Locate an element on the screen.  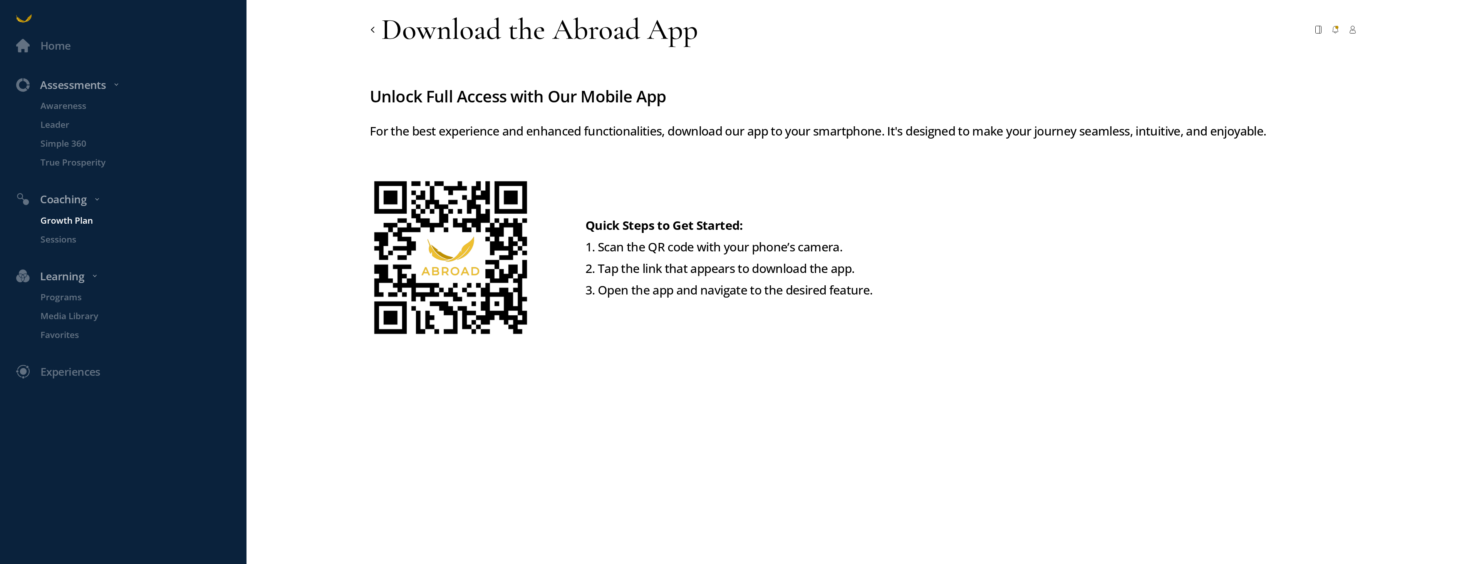
div: Coaching is located at coordinates (130, 199).